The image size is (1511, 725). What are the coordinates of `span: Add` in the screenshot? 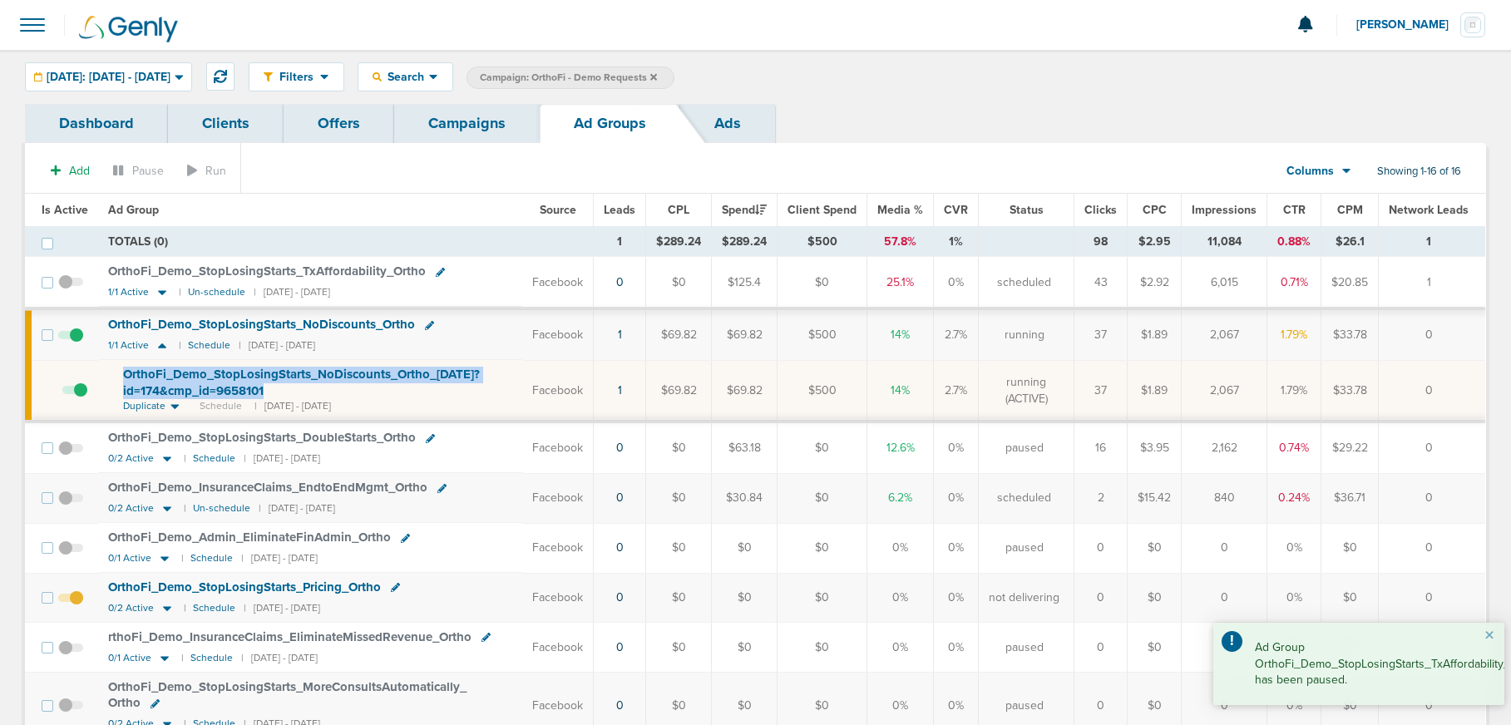 It's located at (79, 170).